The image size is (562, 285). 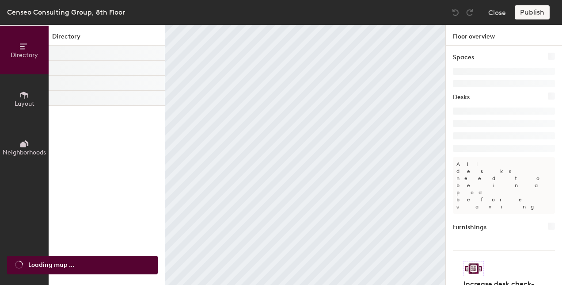 What do you see at coordinates (497, 12) in the screenshot?
I see `button: Close` at bounding box center [497, 12].